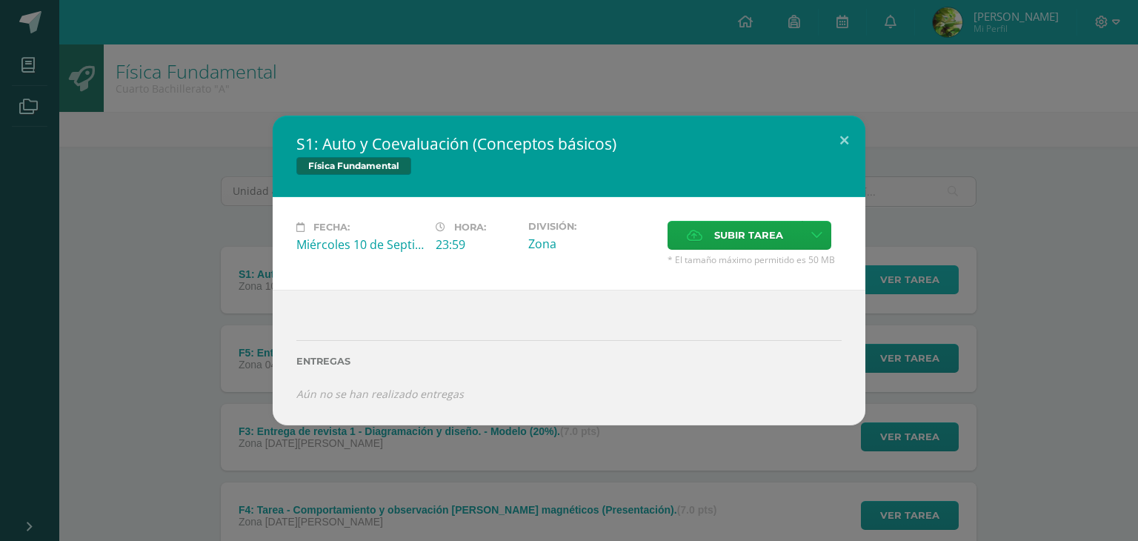  I want to click on div: 23:59, so click(475, 244).